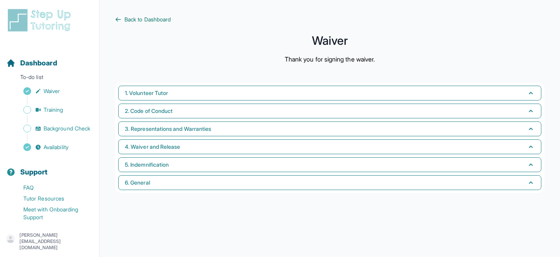 The height and width of the screenshot is (257, 560). What do you see at coordinates (53, 110) in the screenshot?
I see `span: Training` at bounding box center [53, 110].